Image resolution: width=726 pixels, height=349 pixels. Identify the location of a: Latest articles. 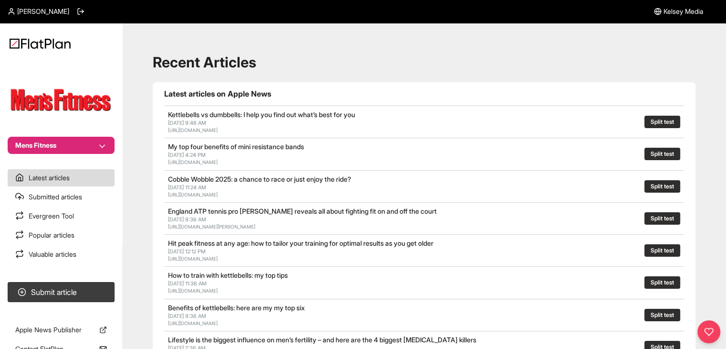
(61, 178).